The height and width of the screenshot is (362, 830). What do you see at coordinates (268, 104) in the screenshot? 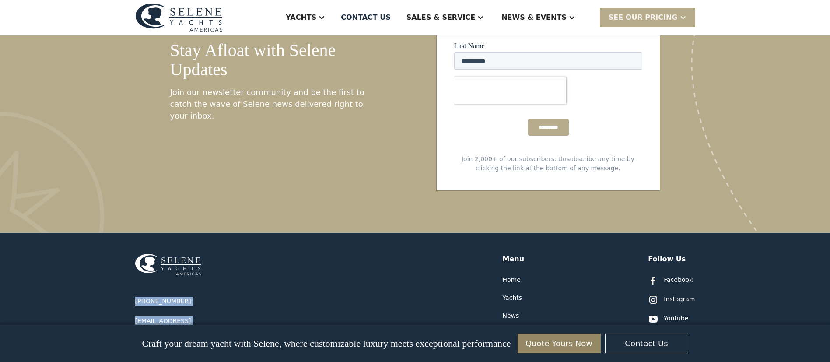
I see `div: Join our newsletter community and be the first to catch the wave of Selene news delivered right t...` at bounding box center [268, 104].